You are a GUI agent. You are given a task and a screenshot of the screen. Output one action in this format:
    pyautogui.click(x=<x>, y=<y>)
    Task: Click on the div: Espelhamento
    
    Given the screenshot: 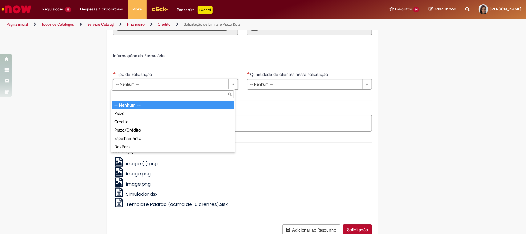 What is the action you would take?
    pyautogui.click(x=173, y=138)
    